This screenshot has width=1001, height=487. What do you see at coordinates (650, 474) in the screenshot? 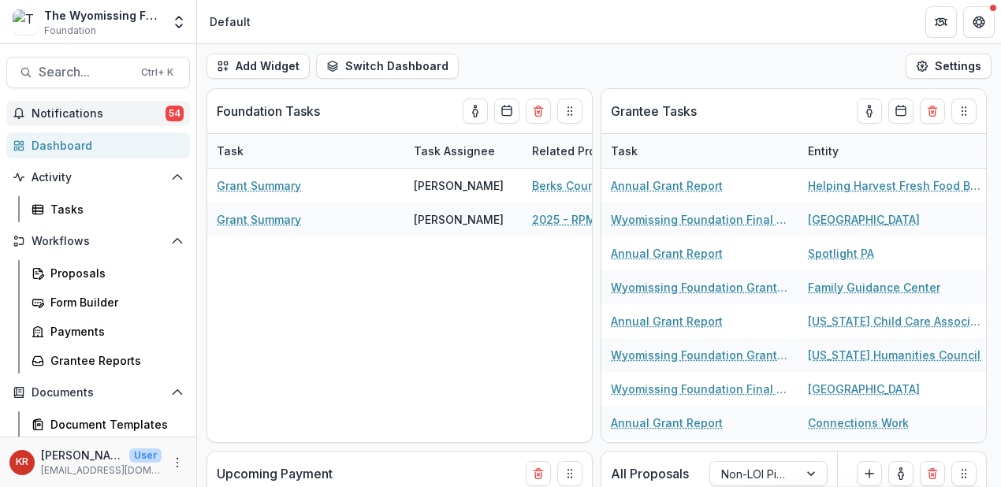
I see `p: All Proposals` at bounding box center [650, 474].